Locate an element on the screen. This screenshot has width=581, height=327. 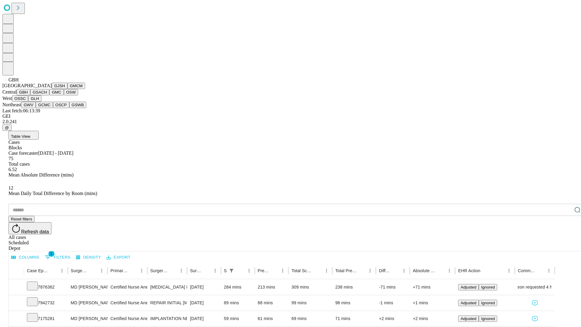
button: GMCM is located at coordinates (76, 86).